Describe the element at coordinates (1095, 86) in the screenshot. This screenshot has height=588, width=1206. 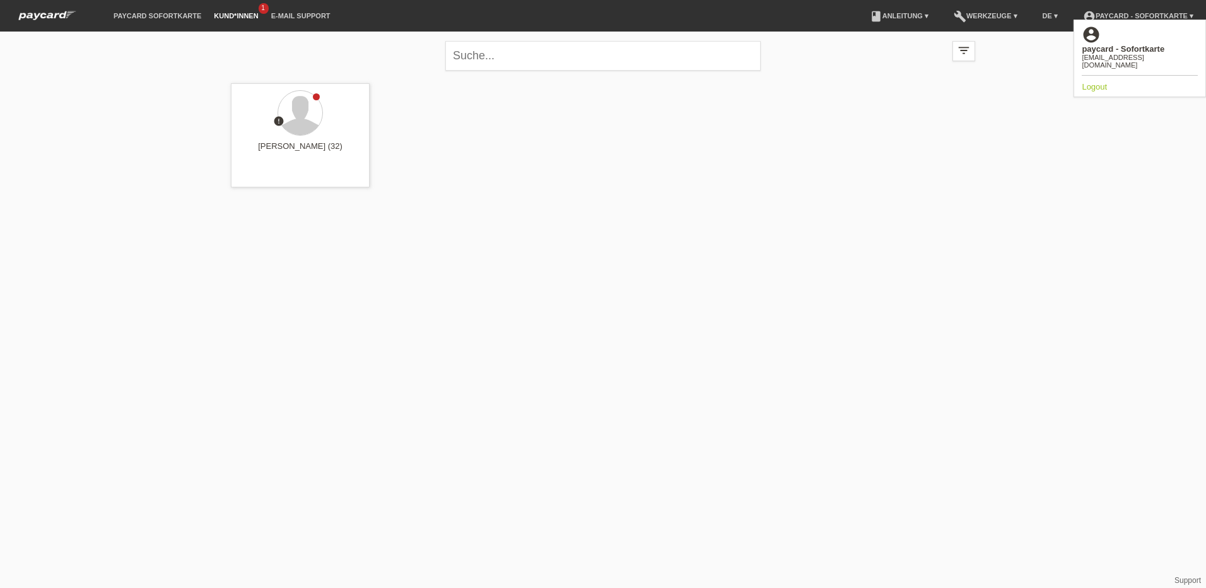
I see `a: Logout` at that location.